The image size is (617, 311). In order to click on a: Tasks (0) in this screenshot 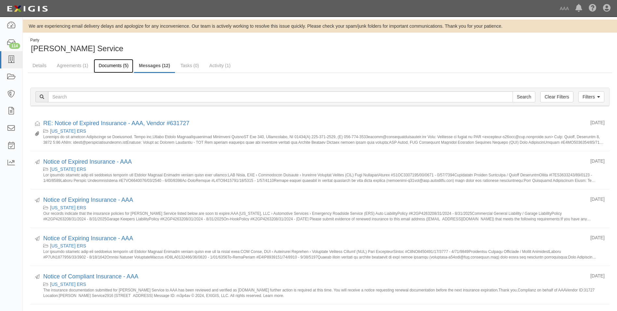, I will do `click(190, 65)`.